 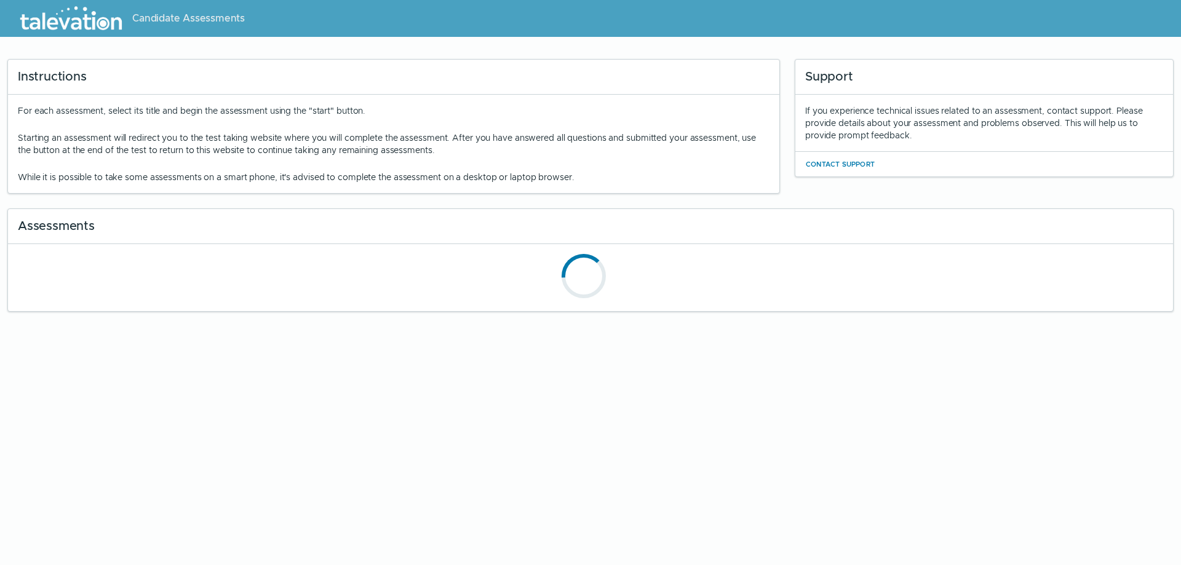 What do you see at coordinates (188, 18) in the screenshot?
I see `span: Candidate Assessments` at bounding box center [188, 18].